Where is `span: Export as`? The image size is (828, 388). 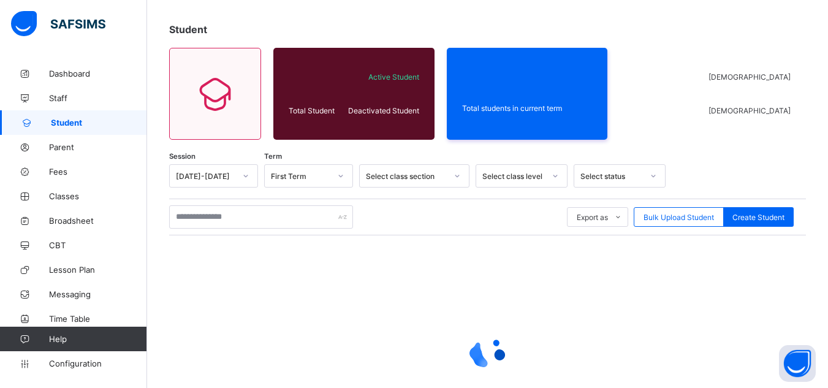
span: Export as is located at coordinates (592, 217).